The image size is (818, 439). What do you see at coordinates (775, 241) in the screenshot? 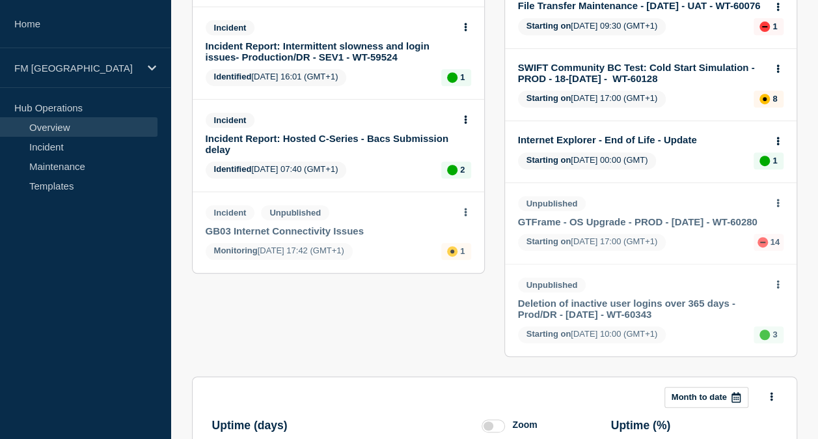
I see `p: 14` at bounding box center [775, 241].